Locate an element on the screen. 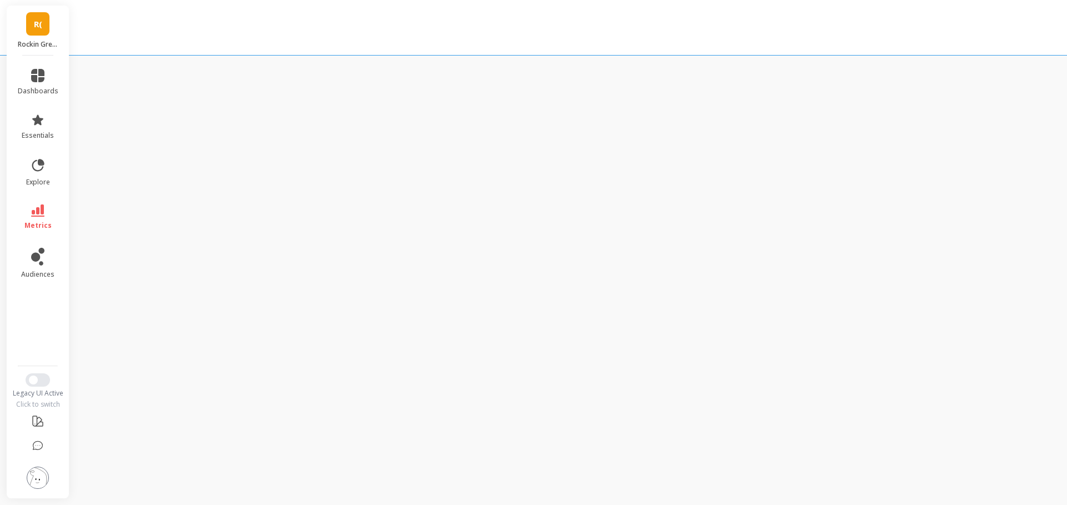 The image size is (1067, 505). div: Click to switch is located at coordinates (38, 404).